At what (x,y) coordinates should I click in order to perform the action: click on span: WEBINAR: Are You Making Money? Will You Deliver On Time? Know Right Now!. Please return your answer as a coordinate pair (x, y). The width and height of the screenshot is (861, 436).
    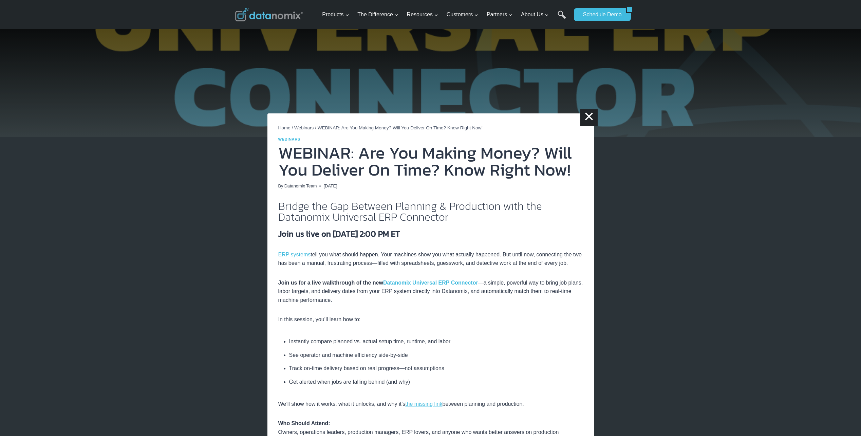
    Looking at the image, I should click on (400, 128).